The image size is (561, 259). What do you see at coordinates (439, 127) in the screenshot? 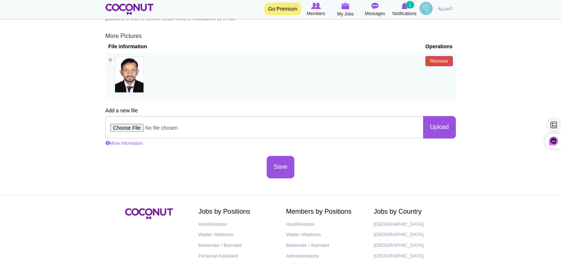
I see `button: Upload` at bounding box center [439, 127].